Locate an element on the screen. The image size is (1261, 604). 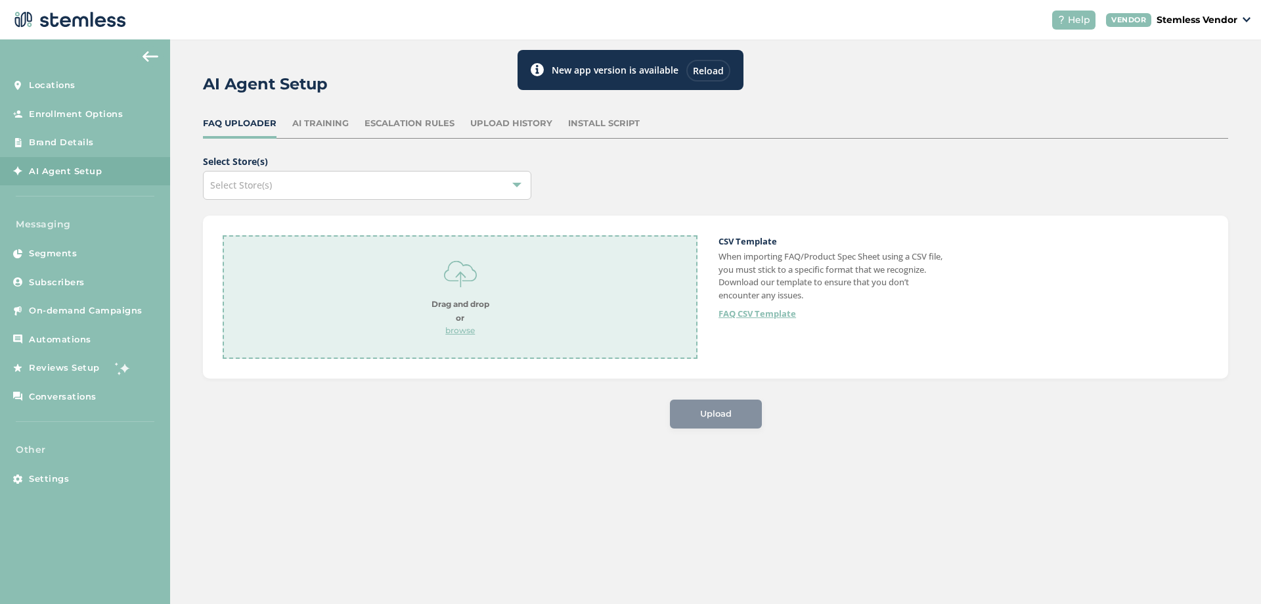
div: Reload is located at coordinates (708, 70).